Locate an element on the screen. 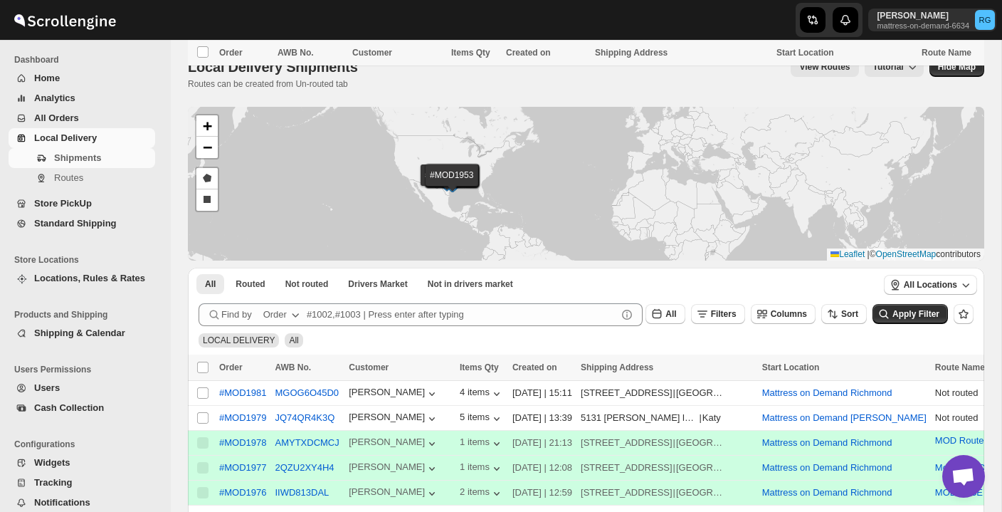 This screenshot has width=1002, height=512. div: #MOD1977 is located at coordinates (243, 467).